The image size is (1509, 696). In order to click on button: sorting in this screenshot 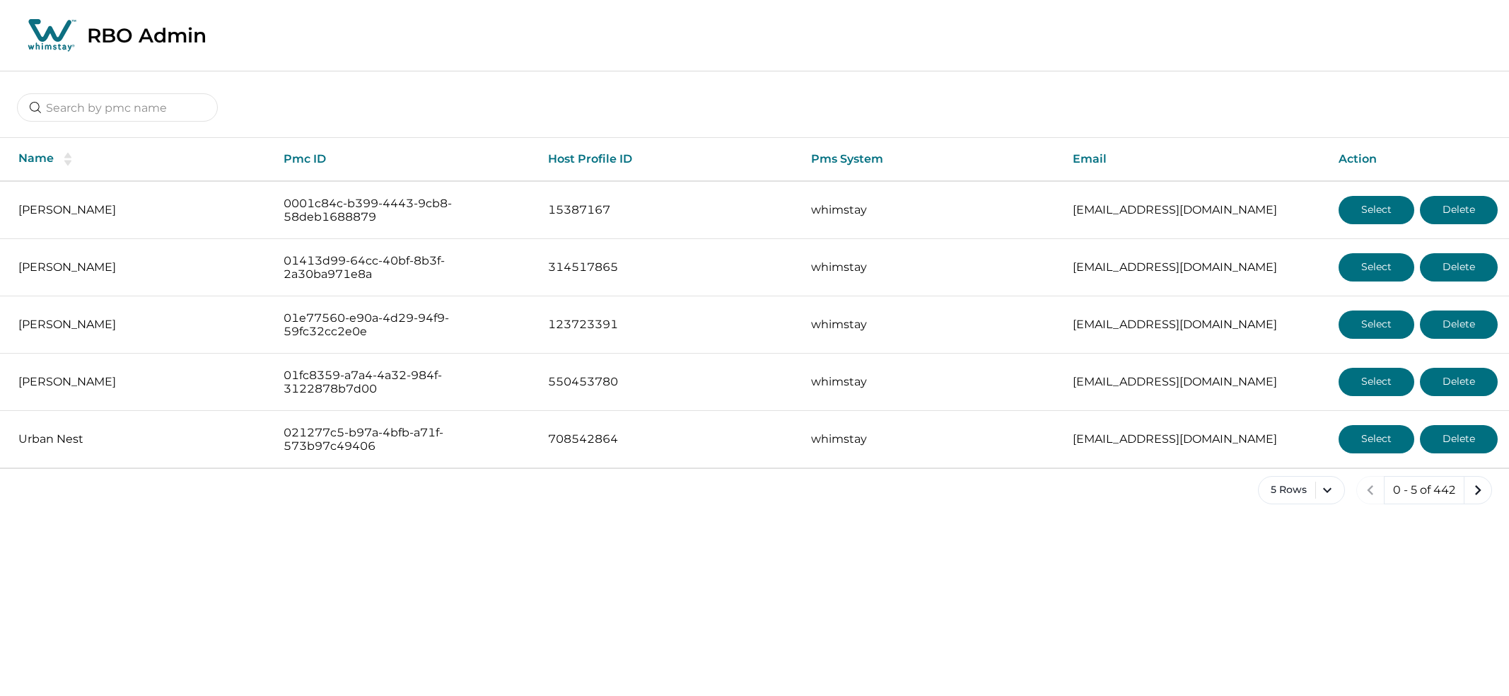, I will do `click(68, 159)`.